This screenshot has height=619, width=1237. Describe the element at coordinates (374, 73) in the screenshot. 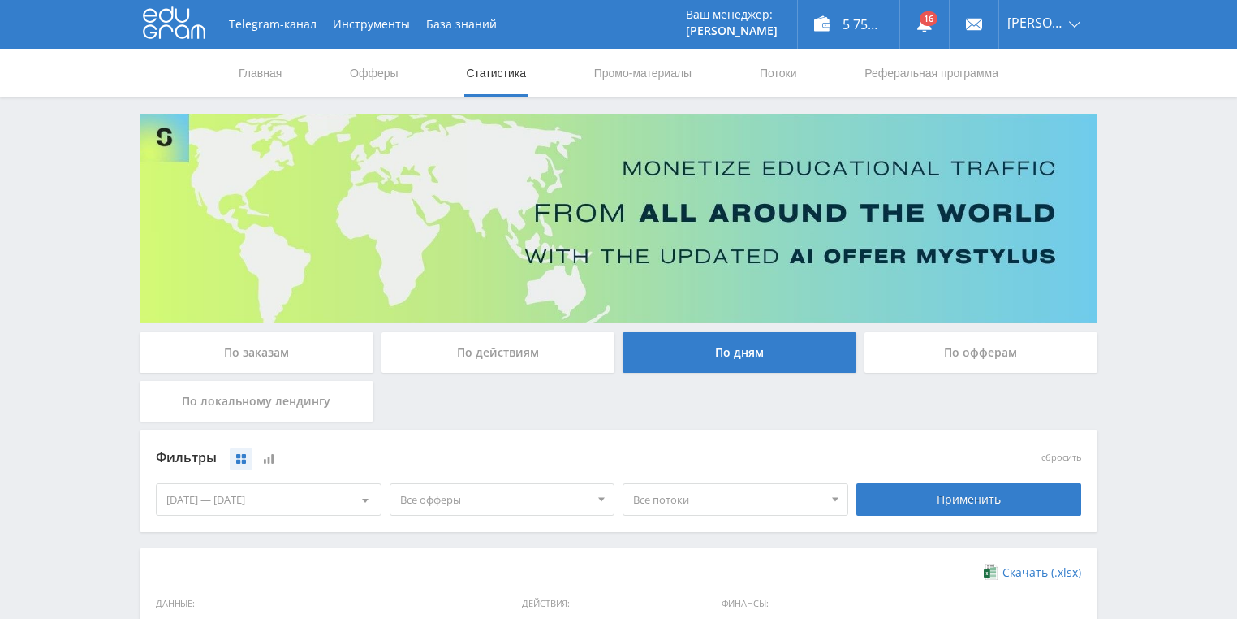

I see `a: Офферы` at that location.